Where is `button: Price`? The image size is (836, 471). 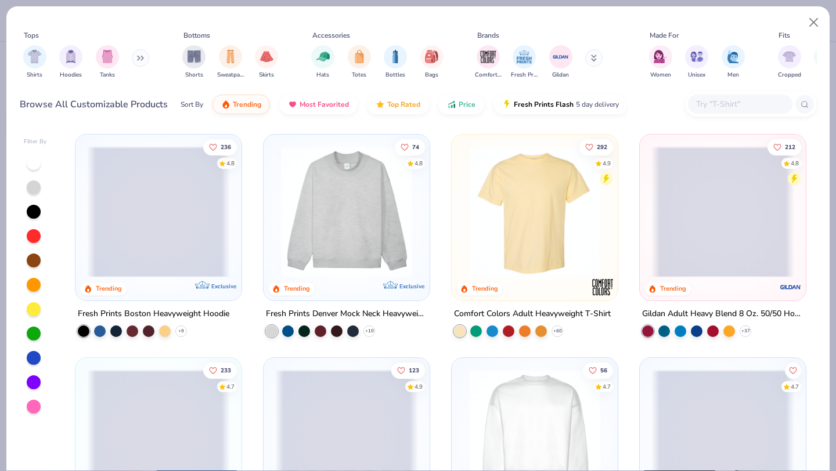
button: Price is located at coordinates (461, 104).